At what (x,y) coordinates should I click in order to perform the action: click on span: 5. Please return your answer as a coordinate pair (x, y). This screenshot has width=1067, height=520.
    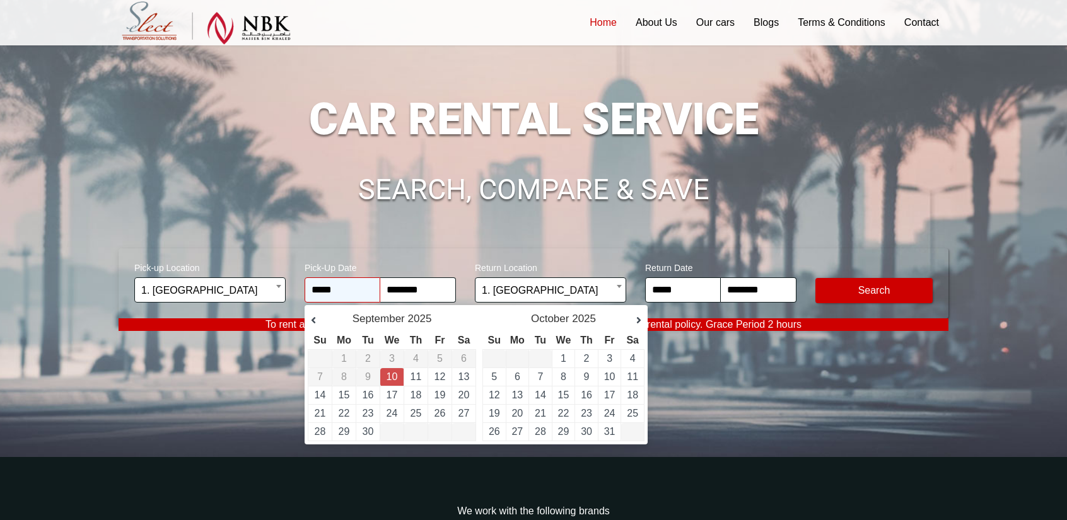
    Looking at the image, I should click on (440, 358).